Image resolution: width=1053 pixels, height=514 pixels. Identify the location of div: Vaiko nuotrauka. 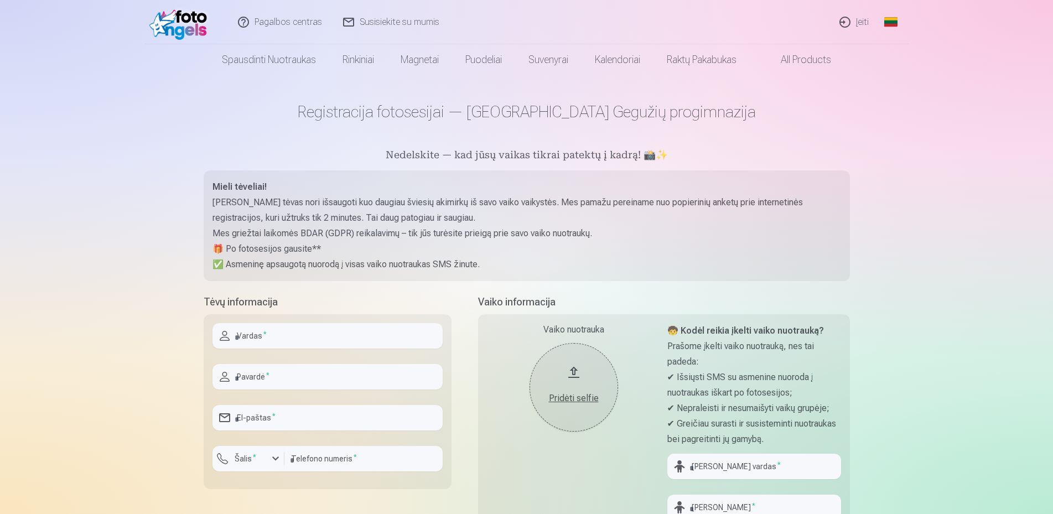
(574, 330).